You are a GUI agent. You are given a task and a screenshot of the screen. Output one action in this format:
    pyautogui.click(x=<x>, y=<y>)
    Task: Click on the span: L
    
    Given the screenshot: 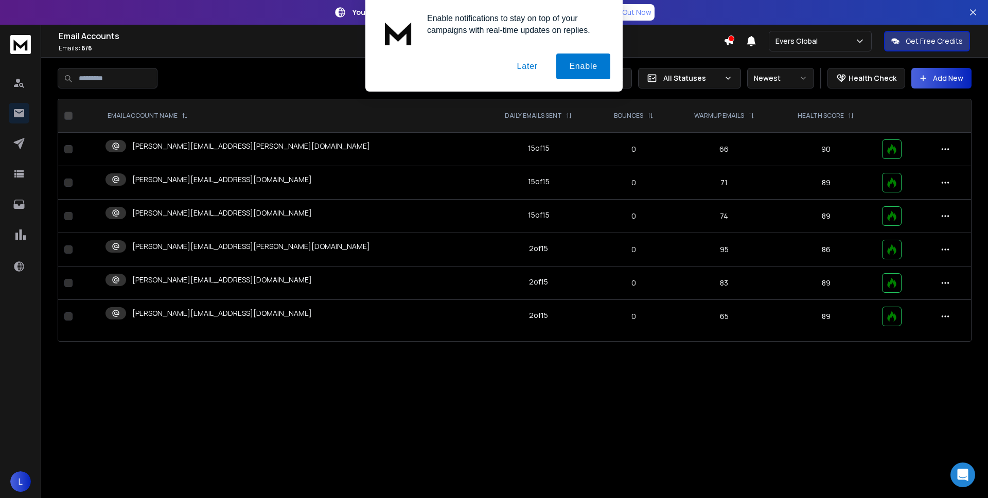 What is the action you would take?
    pyautogui.click(x=21, y=482)
    